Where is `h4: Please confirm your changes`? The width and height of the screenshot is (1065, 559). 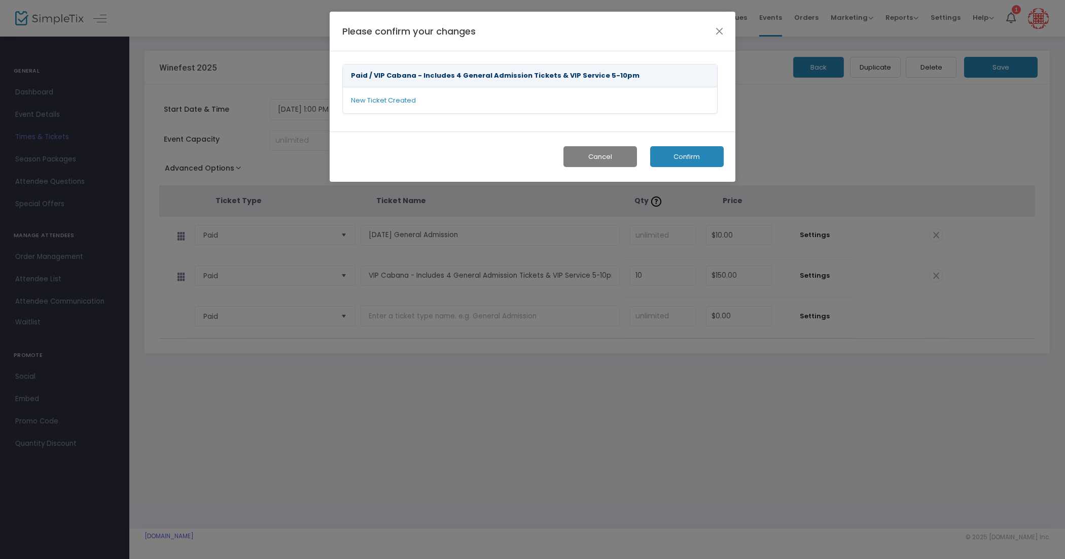
h4: Please confirm your changes is located at coordinates (409, 31).